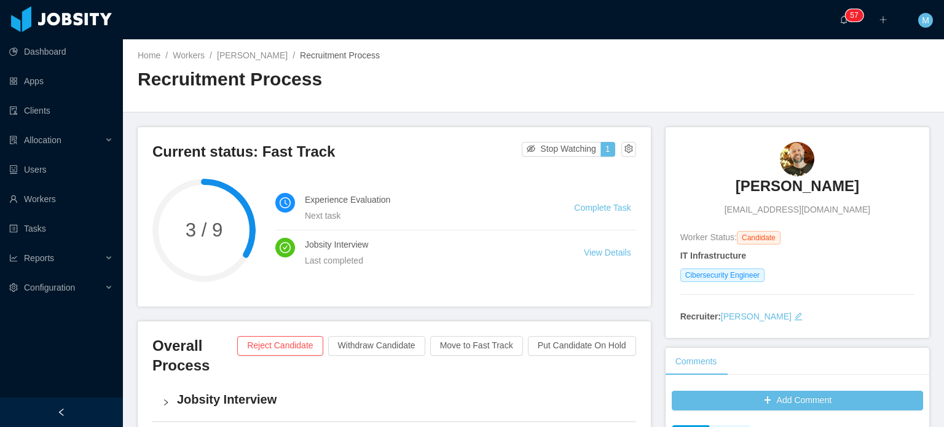 The width and height of the screenshot is (944, 427). What do you see at coordinates (608, 149) in the screenshot?
I see `button: 1` at bounding box center [608, 149].